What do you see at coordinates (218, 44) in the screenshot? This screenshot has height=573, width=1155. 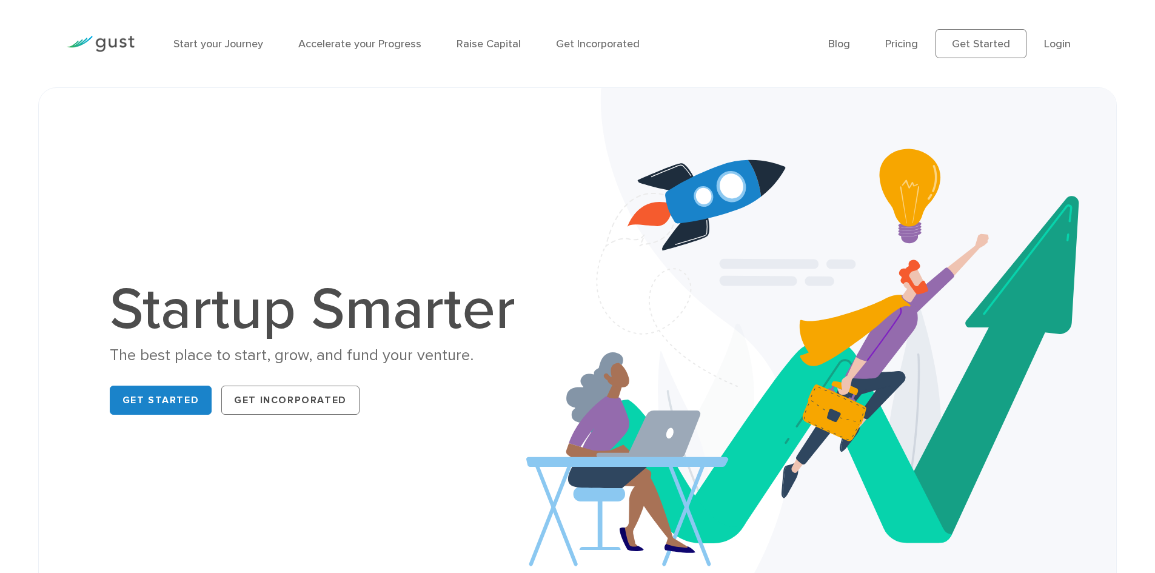 I see `a: Start your Journey` at bounding box center [218, 44].